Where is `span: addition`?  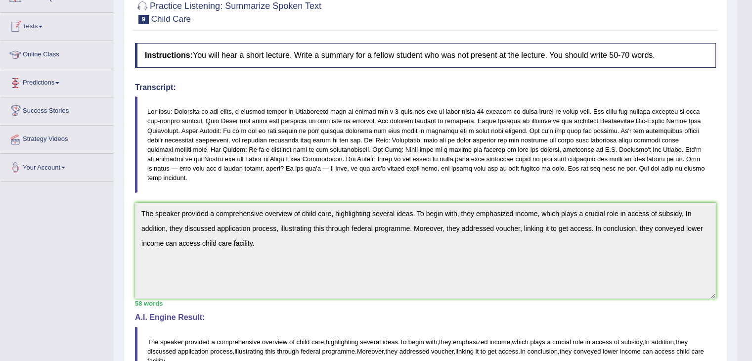
span: addition is located at coordinates (662, 342).